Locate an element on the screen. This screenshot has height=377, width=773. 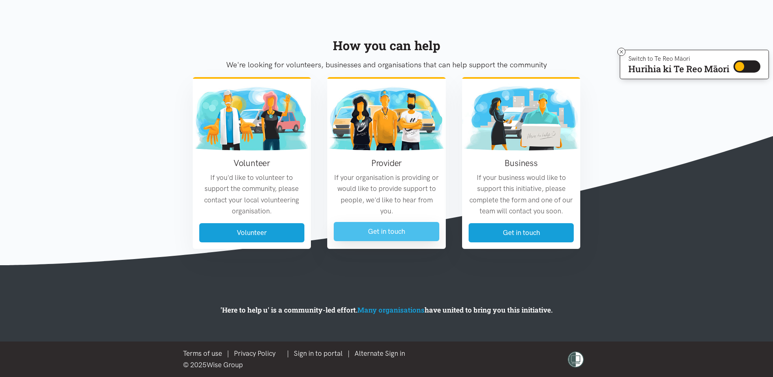
p: We're looking for volunteers, businesses and organisations that can help support the community is located at coordinates (387, 65).